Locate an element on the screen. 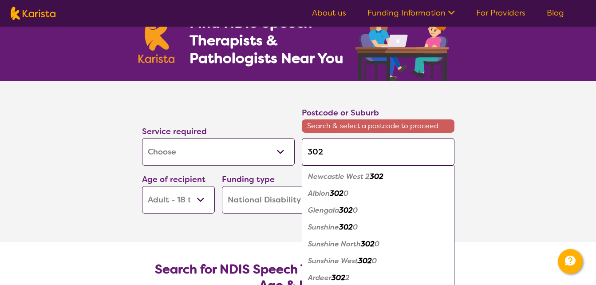  em: Glengala is located at coordinates (323, 210).